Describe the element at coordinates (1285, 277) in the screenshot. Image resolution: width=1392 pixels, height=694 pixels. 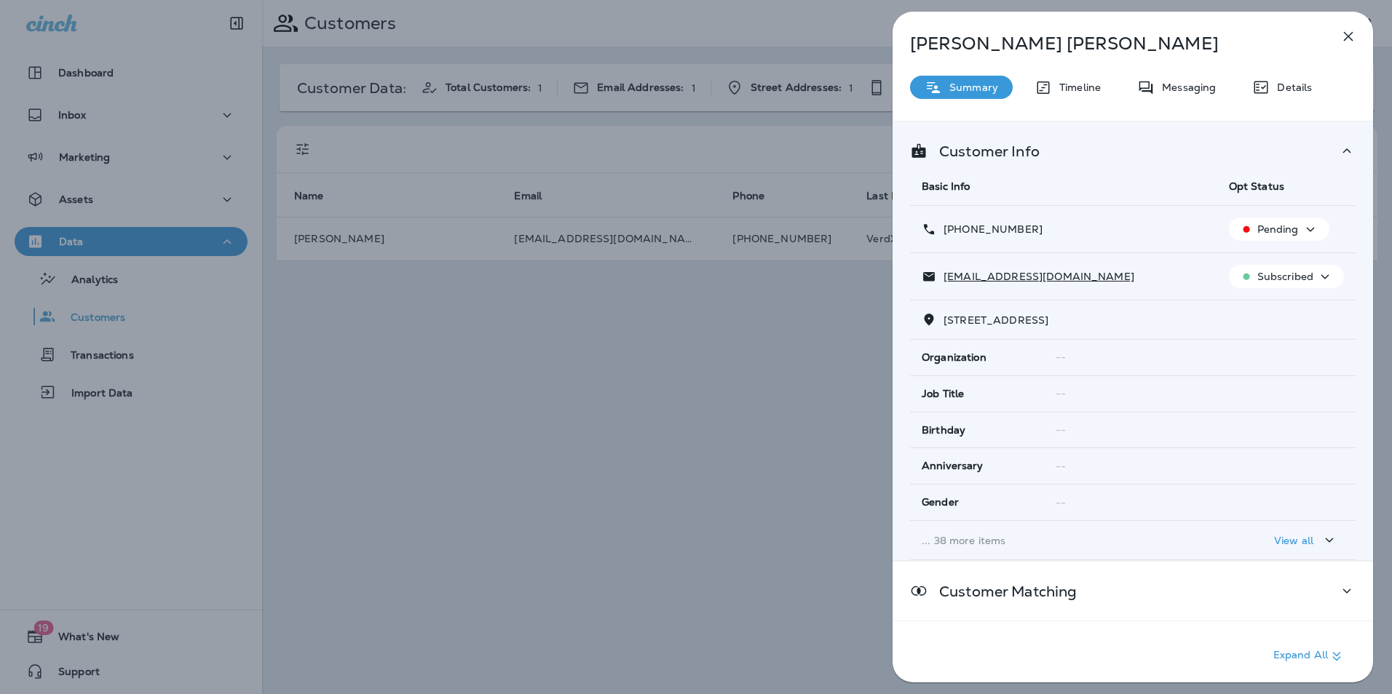
I see `p: Subscribed` at that location.